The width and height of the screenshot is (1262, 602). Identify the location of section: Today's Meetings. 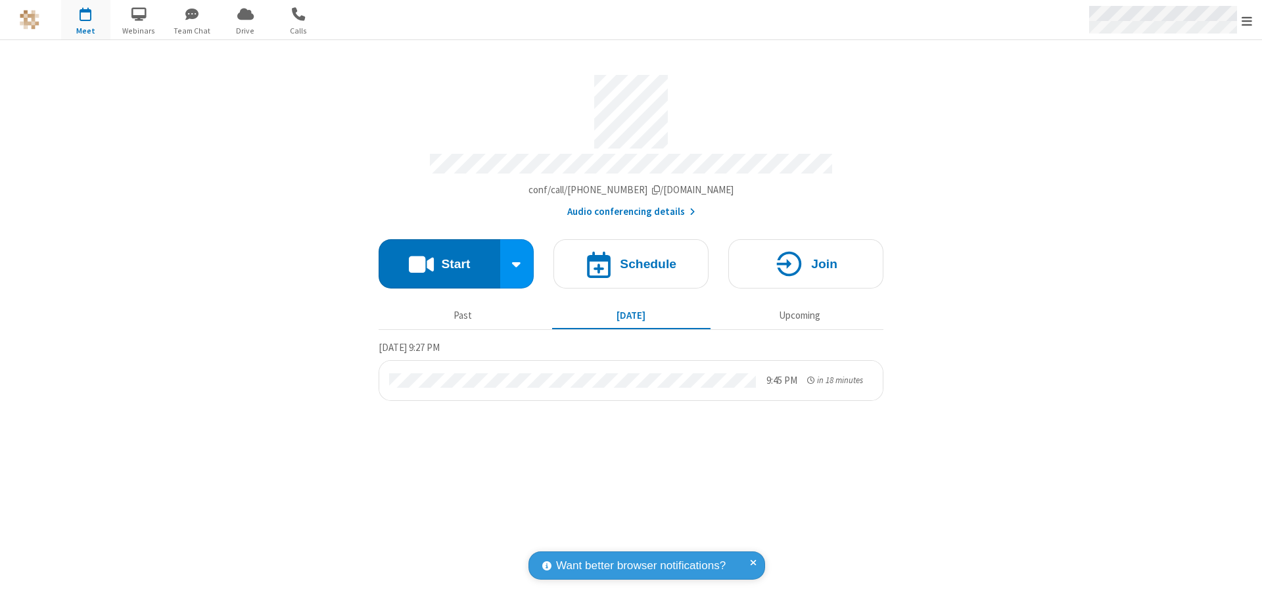
(631, 370).